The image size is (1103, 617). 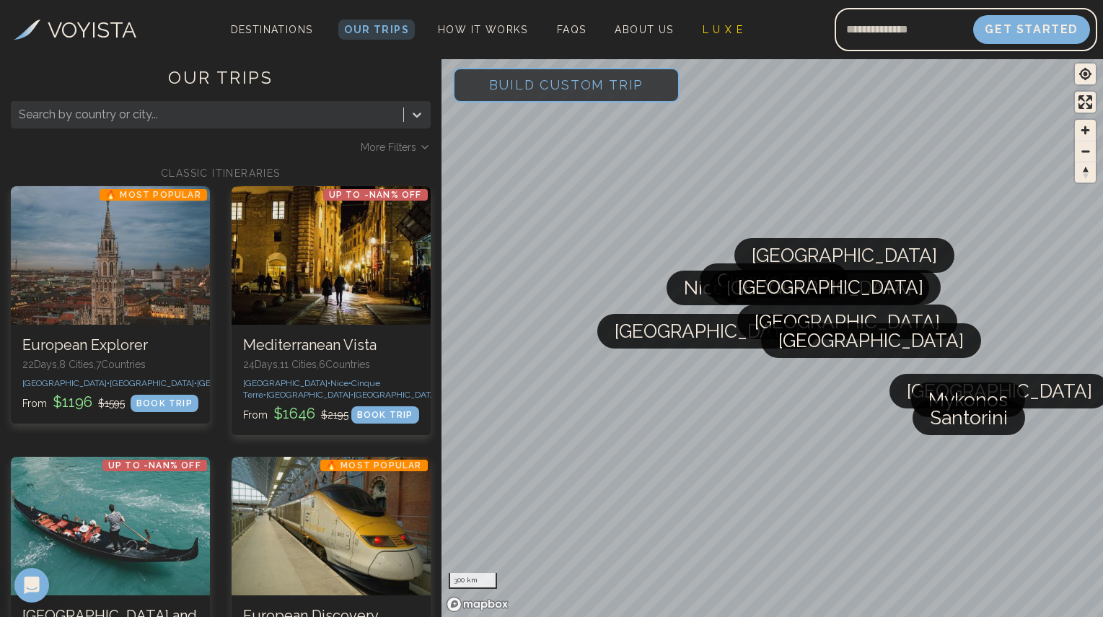 I want to click on canvas: Map, so click(x=772, y=336).